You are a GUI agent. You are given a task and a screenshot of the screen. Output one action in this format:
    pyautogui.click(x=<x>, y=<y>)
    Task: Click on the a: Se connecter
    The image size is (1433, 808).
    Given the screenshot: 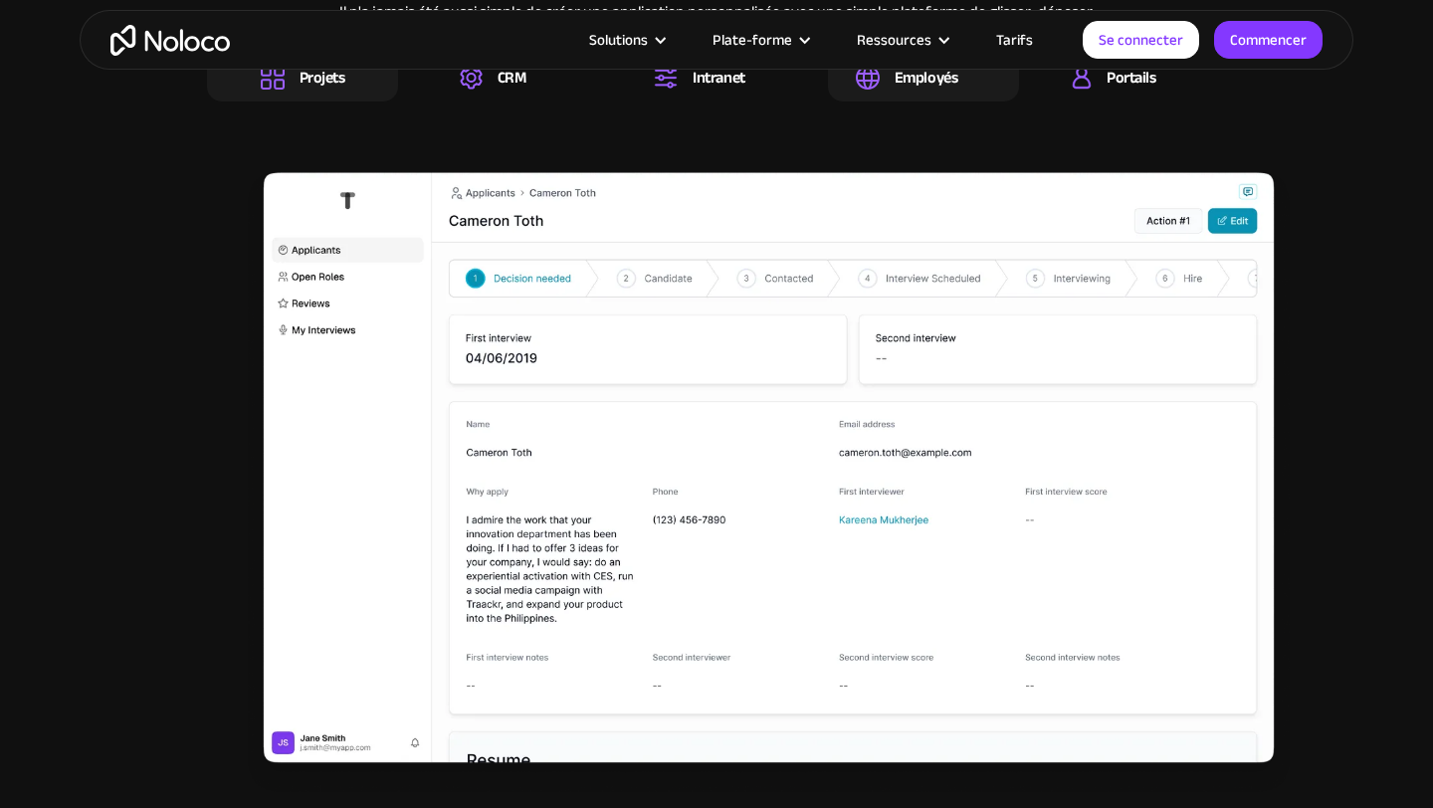 What is the action you would take?
    pyautogui.click(x=1141, y=40)
    